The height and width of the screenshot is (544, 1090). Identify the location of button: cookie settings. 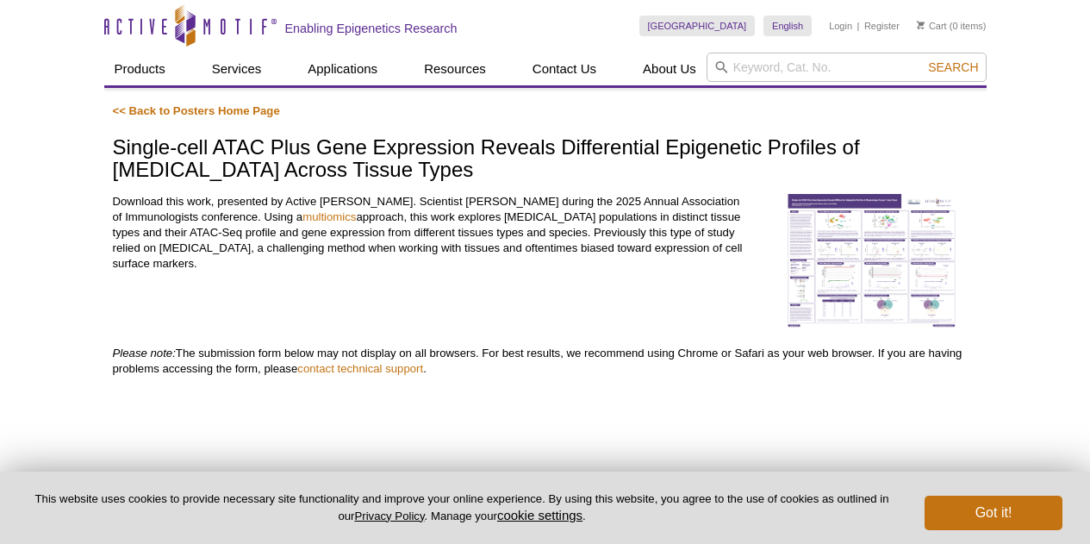
(539, 514).